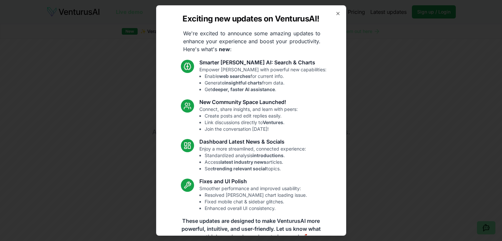 Image resolution: width=502 pixels, height=241 pixels. Describe the element at coordinates (235, 76) in the screenshot. I see `strong: web searches` at that location.